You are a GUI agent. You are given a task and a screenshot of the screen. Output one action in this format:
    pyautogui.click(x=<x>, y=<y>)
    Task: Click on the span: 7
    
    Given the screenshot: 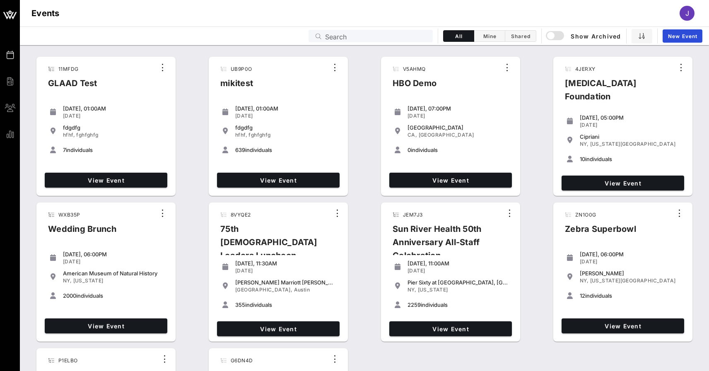 What is the action you would take?
    pyautogui.click(x=64, y=150)
    